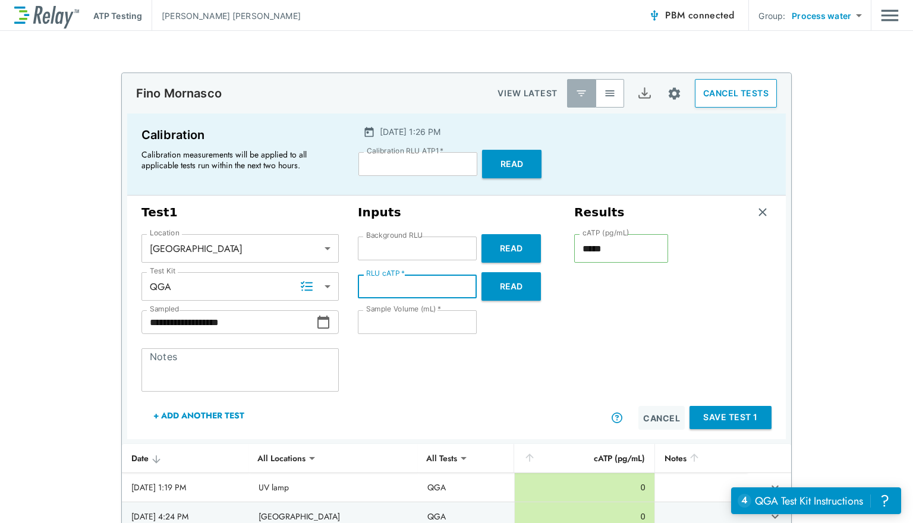 Image resolution: width=913 pixels, height=523 pixels. What do you see at coordinates (674, 93) in the screenshot?
I see `img: Settings Icon` at bounding box center [674, 93].